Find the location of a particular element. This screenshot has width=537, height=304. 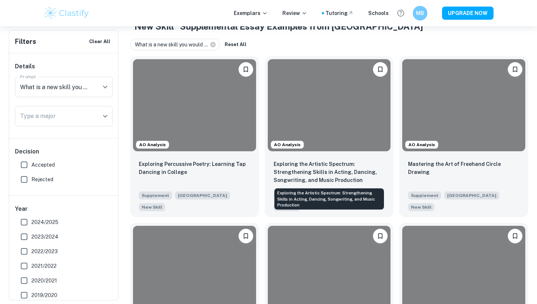

span: Rejected is located at coordinates (42, 179).